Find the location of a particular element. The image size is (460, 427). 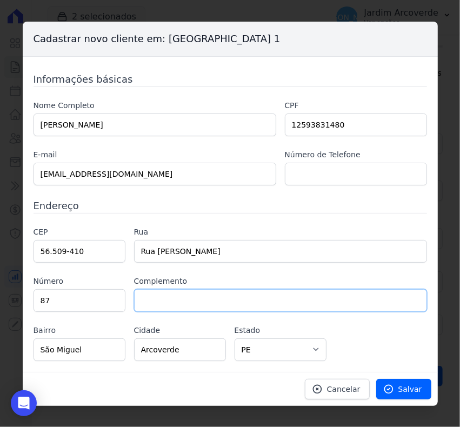

h3: Endereço is located at coordinates (230, 205).